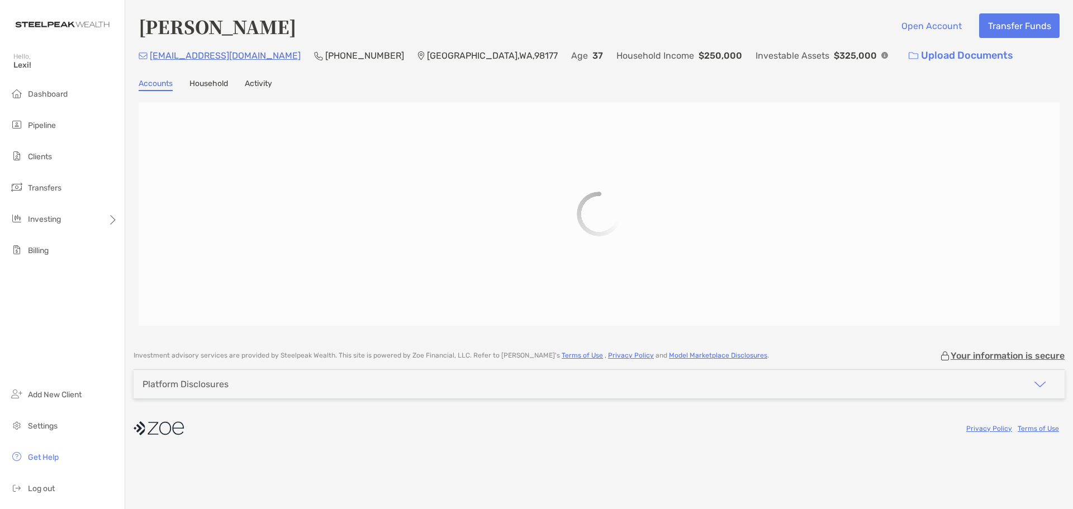  Describe the element at coordinates (62, 25) in the screenshot. I see `img: Zoe Logo` at that location.